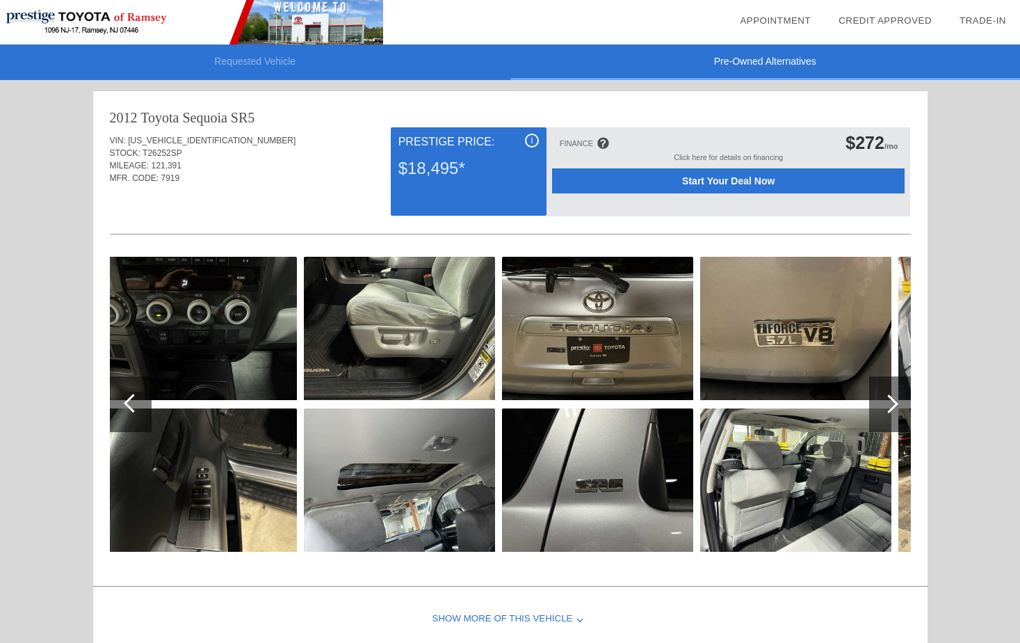 This screenshot has width=1020, height=643. Describe the element at coordinates (201, 328) in the screenshot. I see `img: 68dde52dc34e376627b60450.jpg` at that location.